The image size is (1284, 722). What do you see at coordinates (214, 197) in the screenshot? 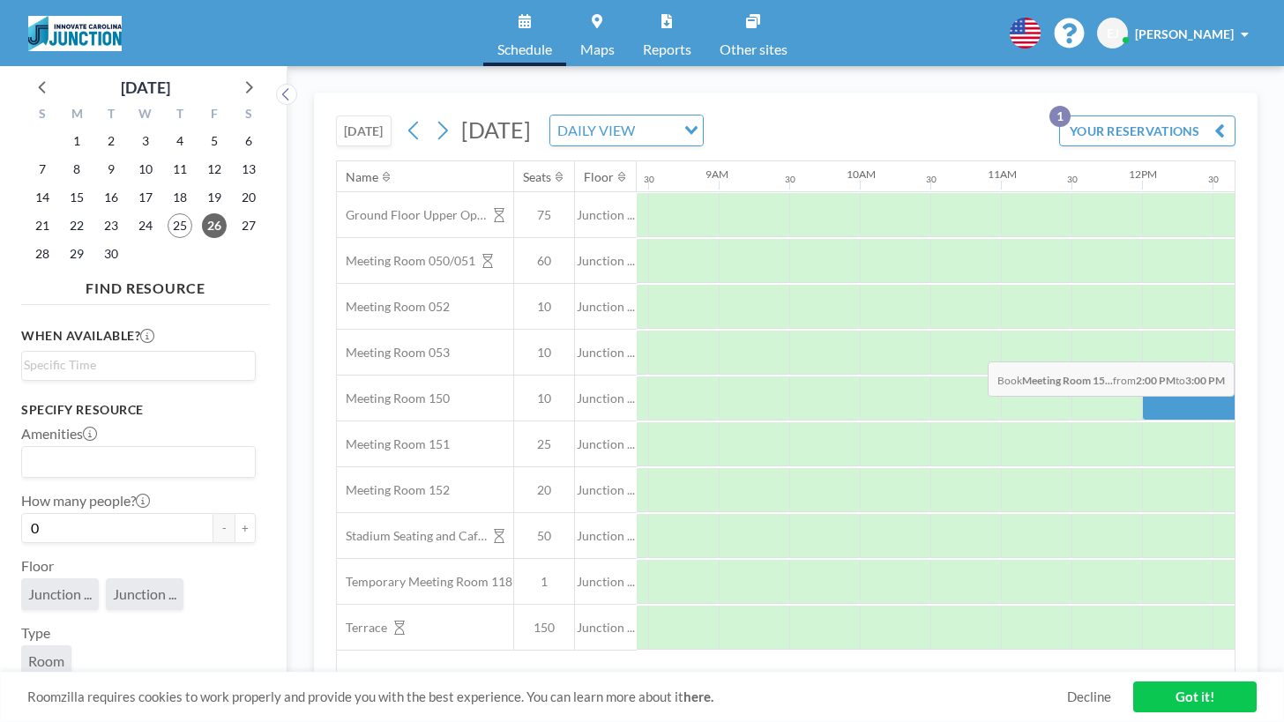
I see `span: Friday, September 19, 2025` at bounding box center [214, 197].